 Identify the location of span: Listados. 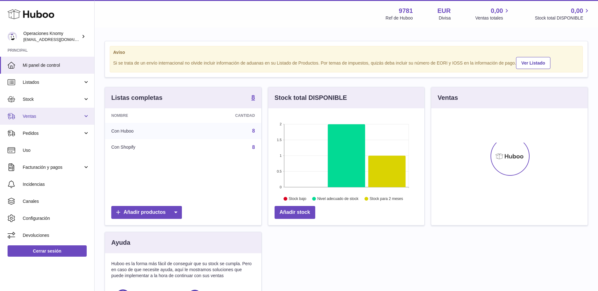
(53, 82).